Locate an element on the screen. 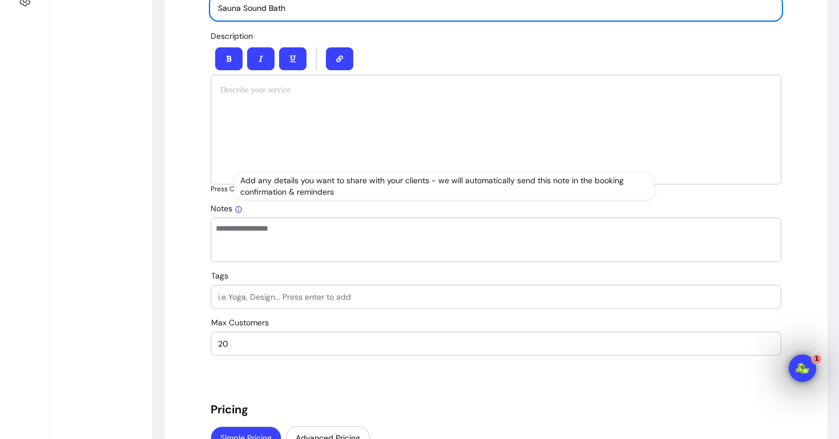  span: Tags is located at coordinates (220, 276).